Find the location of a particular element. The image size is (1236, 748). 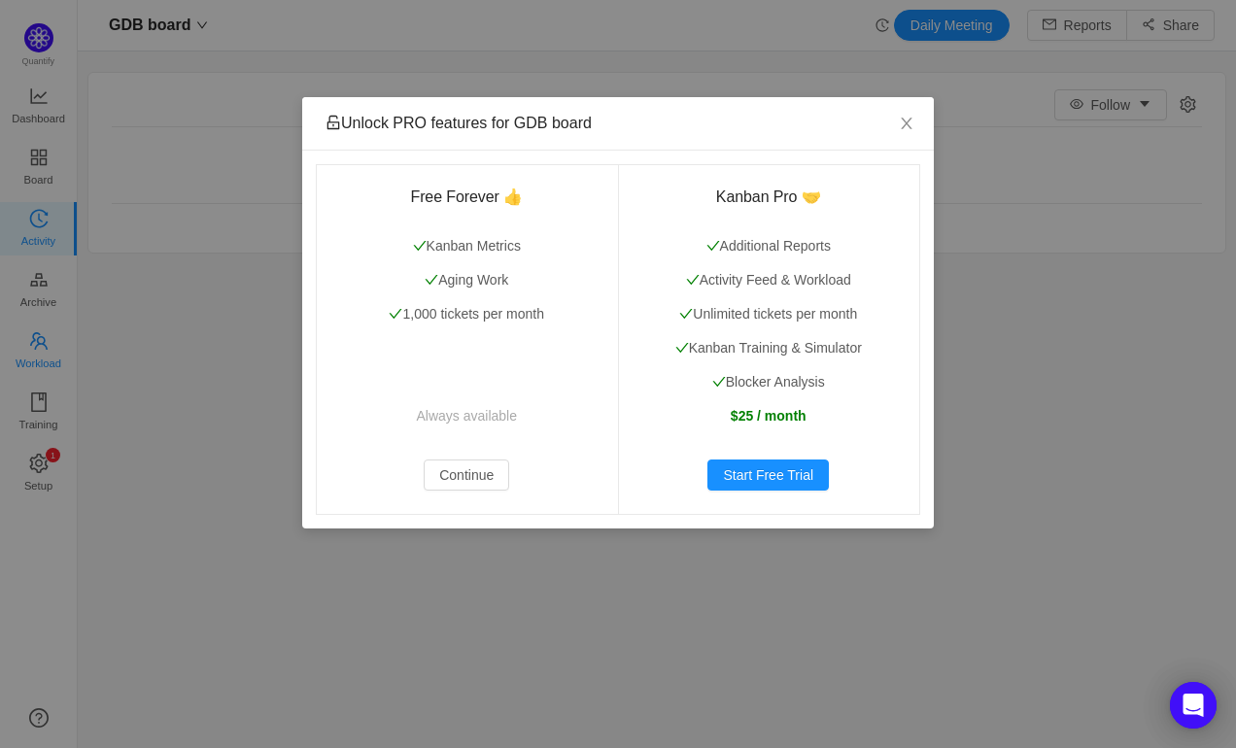

p: Kanban Training & Simulator is located at coordinates (769, 348).